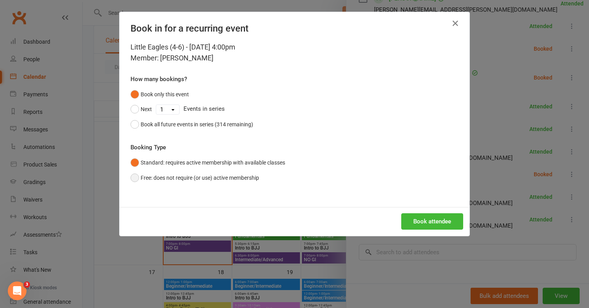  Describe the element at coordinates (208, 162) in the screenshot. I see `button: Standard: requires active membership with available classes` at that location.